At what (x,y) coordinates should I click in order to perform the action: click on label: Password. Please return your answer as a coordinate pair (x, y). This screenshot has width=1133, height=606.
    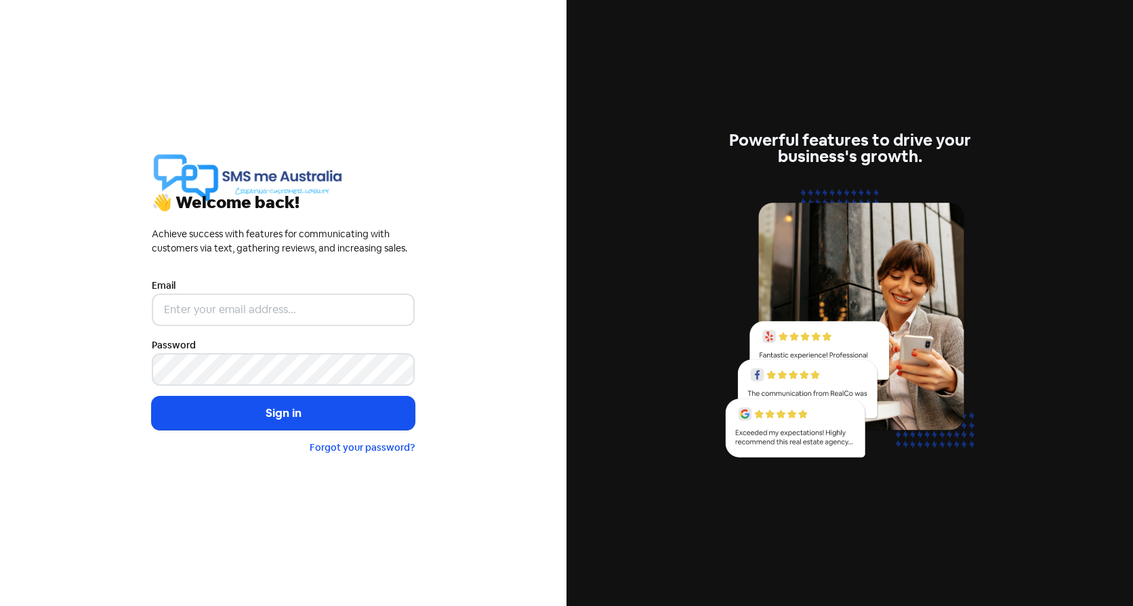
    Looking at the image, I should click on (174, 345).